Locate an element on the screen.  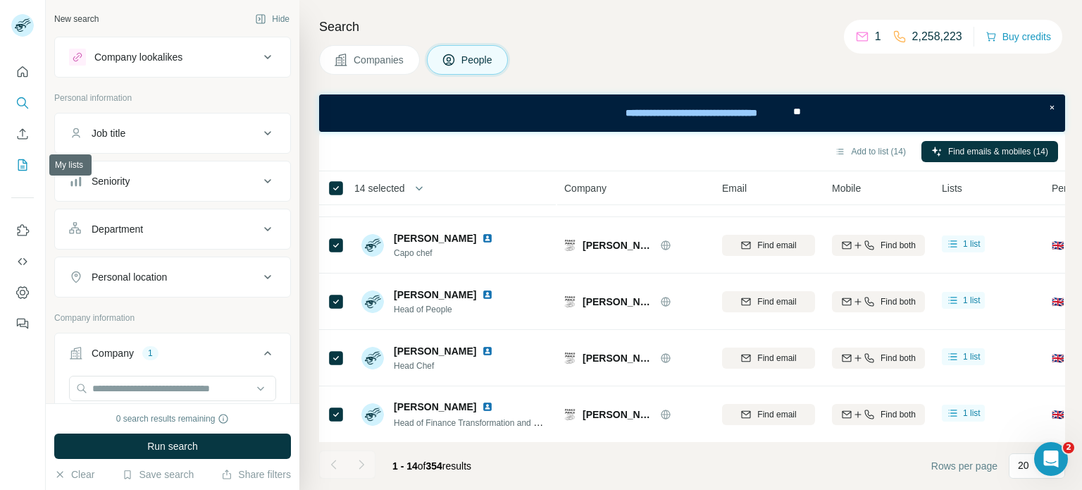
div: Personal location is located at coordinates (129, 277).